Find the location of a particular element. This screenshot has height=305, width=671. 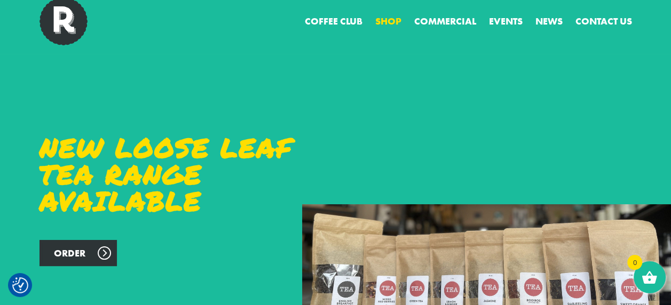

a: News is located at coordinates (549, 21).